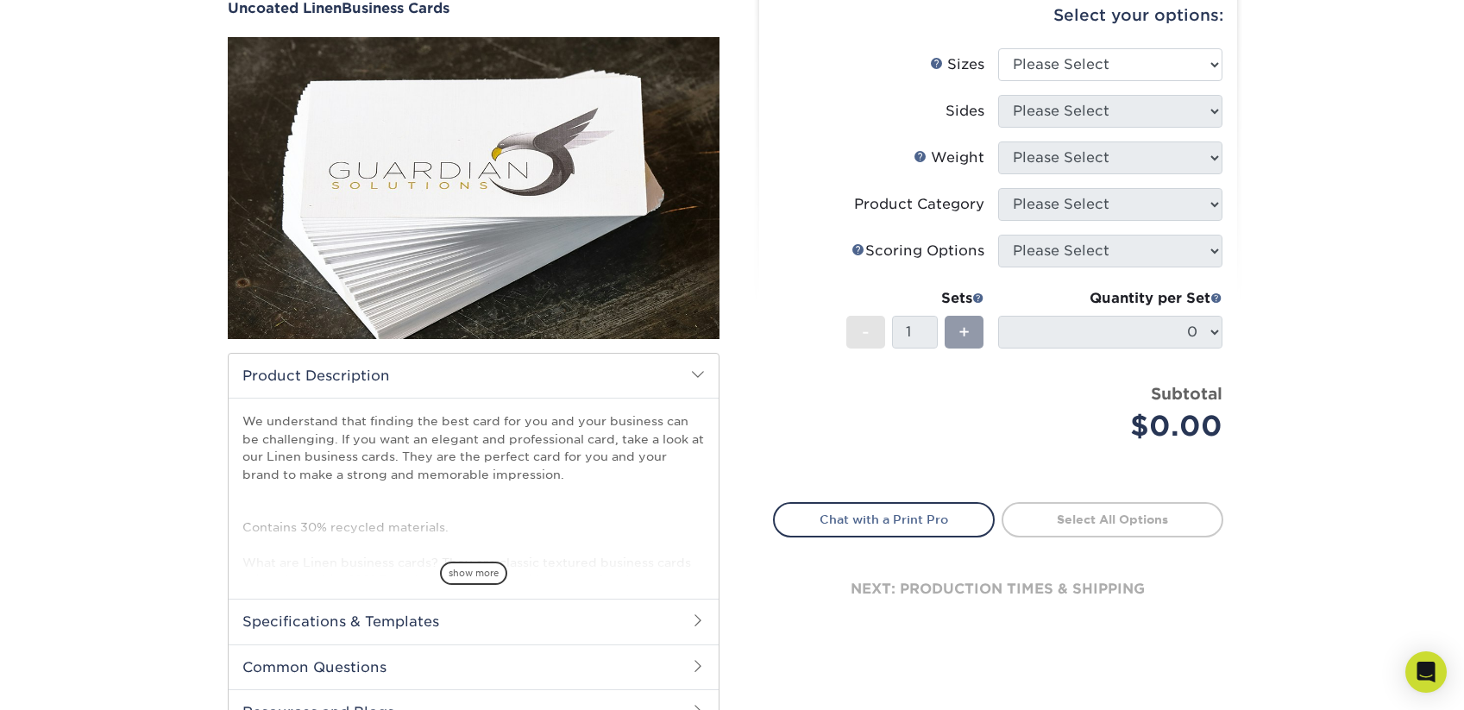  I want to click on div: Sets, so click(915, 298).